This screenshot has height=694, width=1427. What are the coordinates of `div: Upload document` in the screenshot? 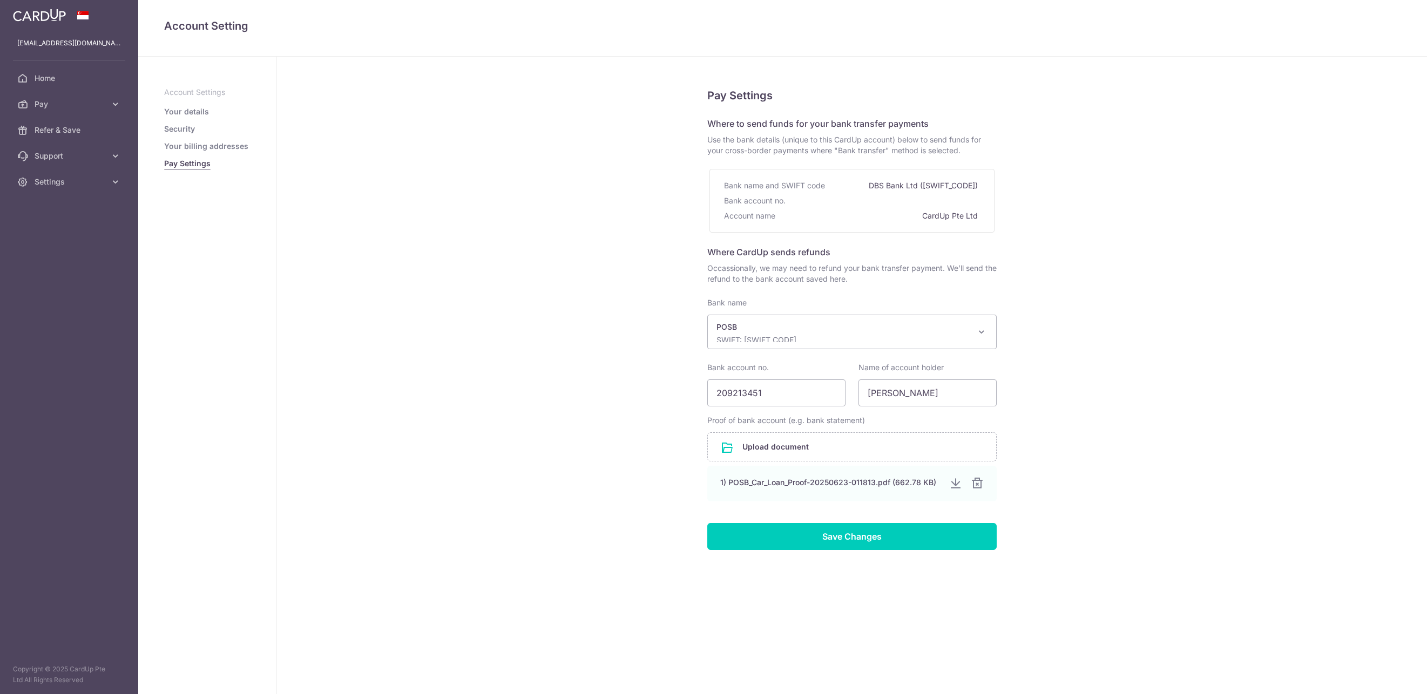 It's located at (852, 447).